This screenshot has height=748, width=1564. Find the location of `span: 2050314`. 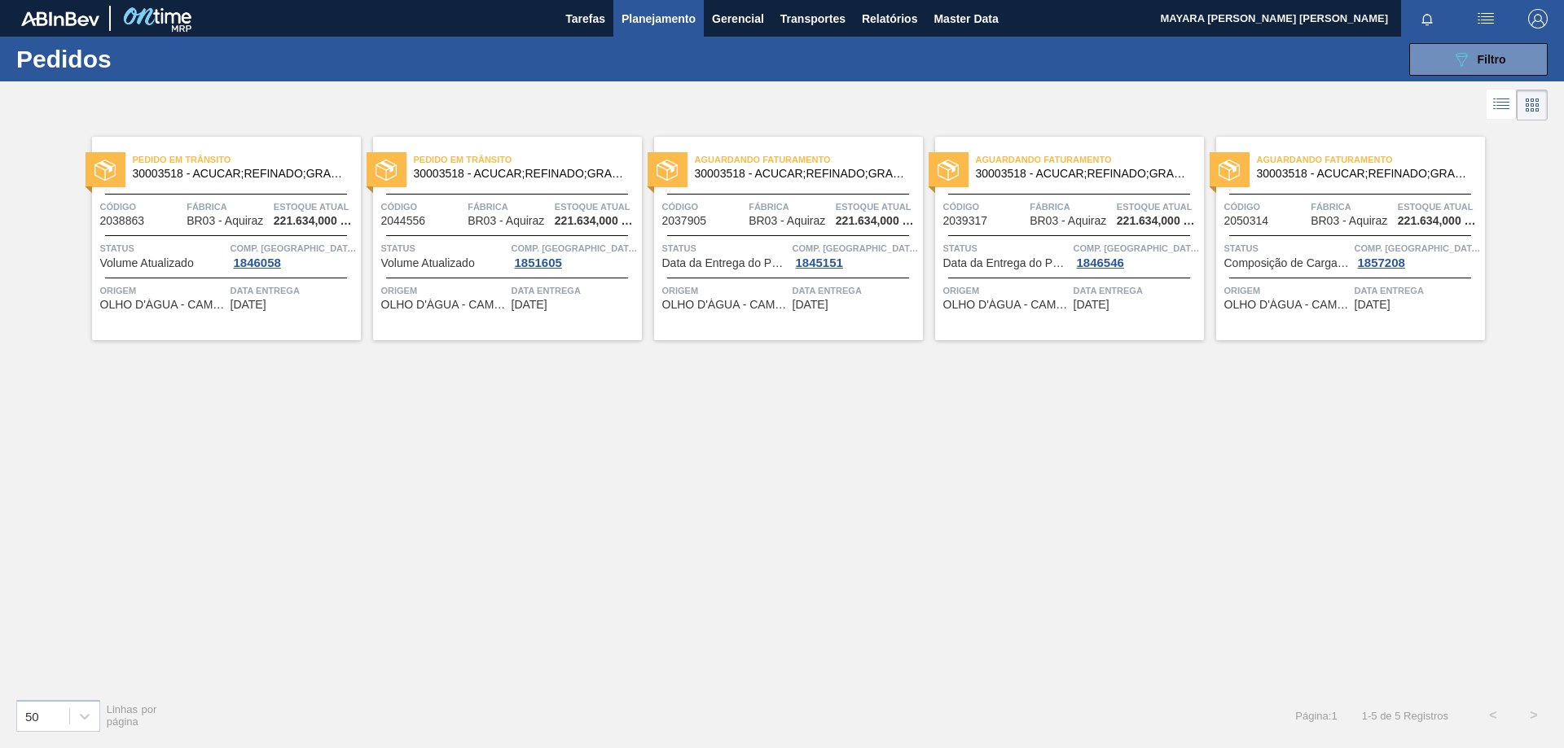

span: 2050314 is located at coordinates (1246, 221).